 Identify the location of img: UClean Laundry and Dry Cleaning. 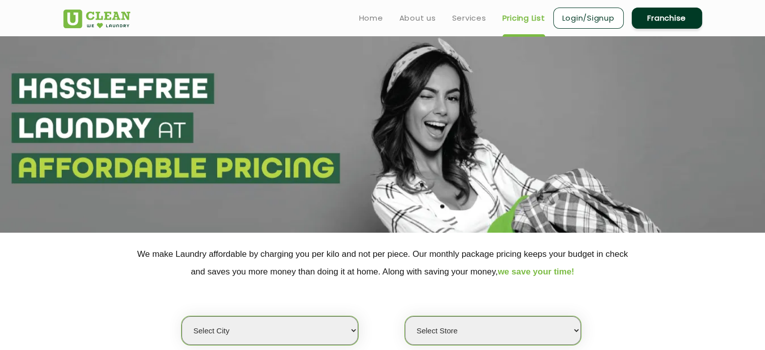
(97, 19).